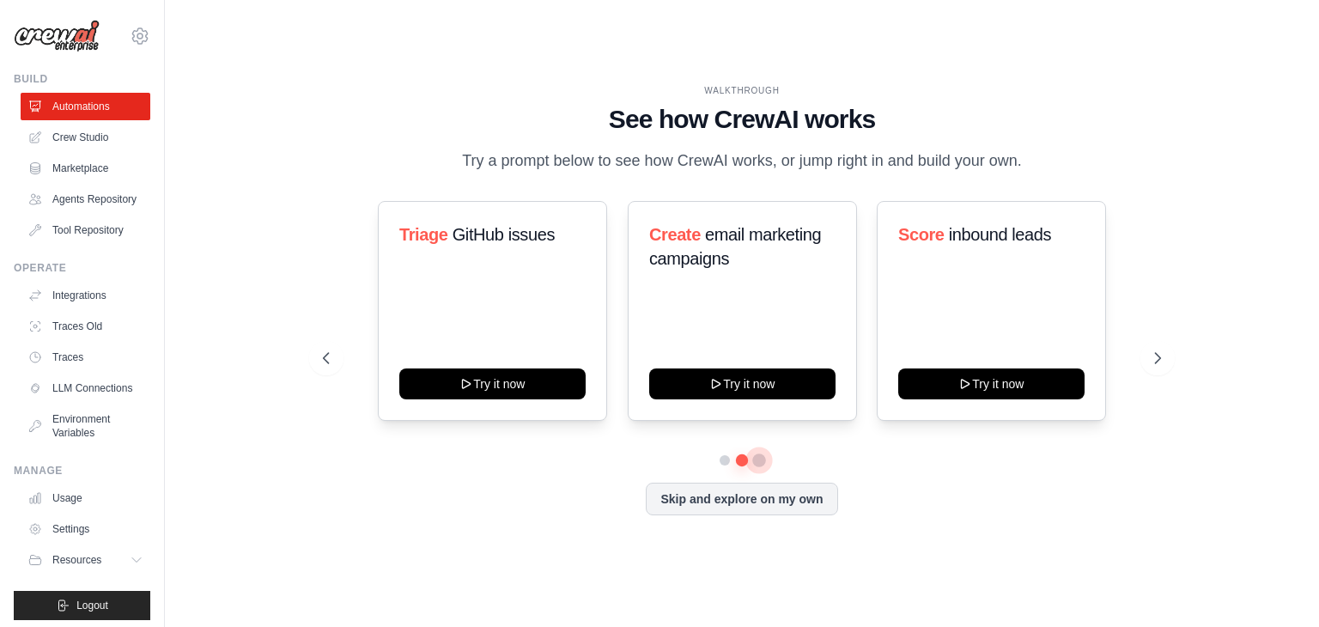  Describe the element at coordinates (735, 246) in the screenshot. I see `span: email marketing campaigns` at that location.